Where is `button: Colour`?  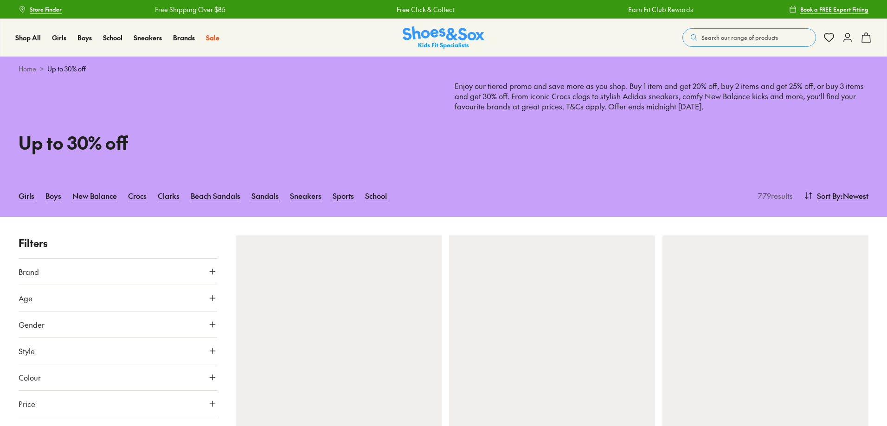
button: Colour is located at coordinates (118, 378).